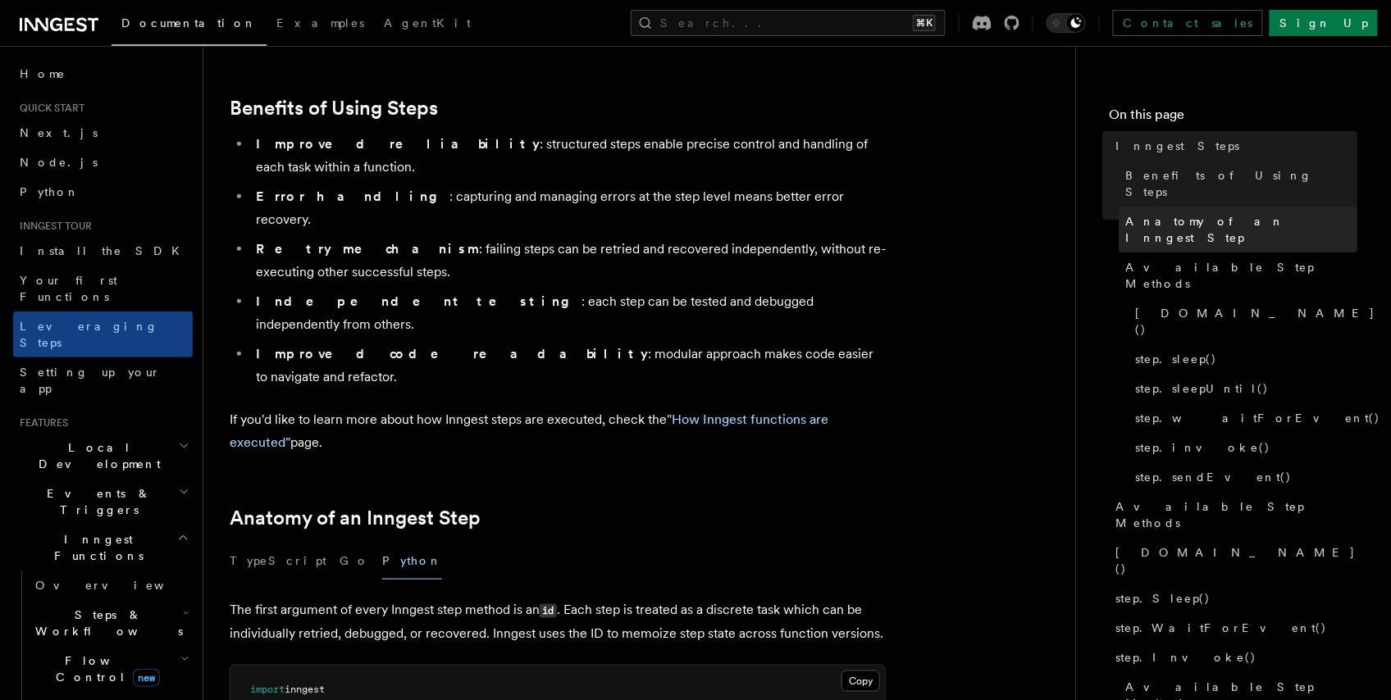  I want to click on a: Python, so click(103, 192).